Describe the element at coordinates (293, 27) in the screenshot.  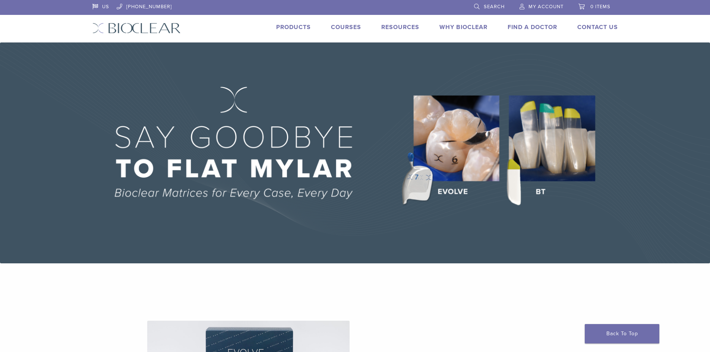
I see `a: Products` at that location.